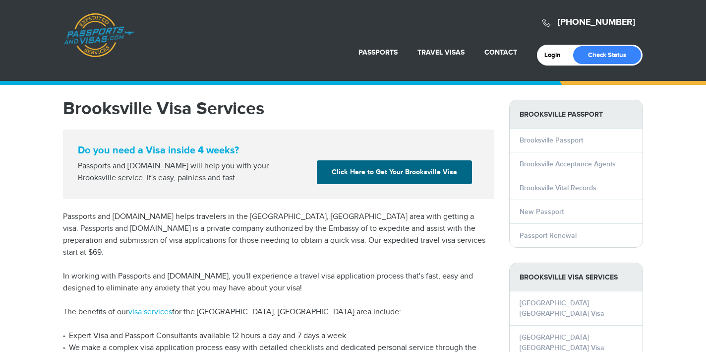 Image resolution: width=706 pixels, height=352 pixels. Describe the element at coordinates (551, 140) in the screenshot. I see `a: Brooksville Passport` at that location.